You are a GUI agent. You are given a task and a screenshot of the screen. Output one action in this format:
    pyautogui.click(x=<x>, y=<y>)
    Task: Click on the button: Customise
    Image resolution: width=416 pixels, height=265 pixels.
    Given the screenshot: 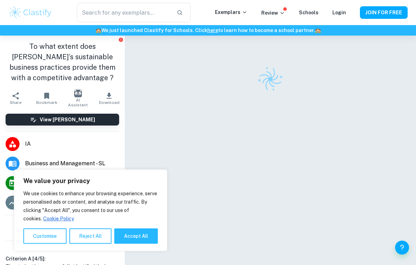 What is the action you would take?
    pyautogui.click(x=45, y=236)
    